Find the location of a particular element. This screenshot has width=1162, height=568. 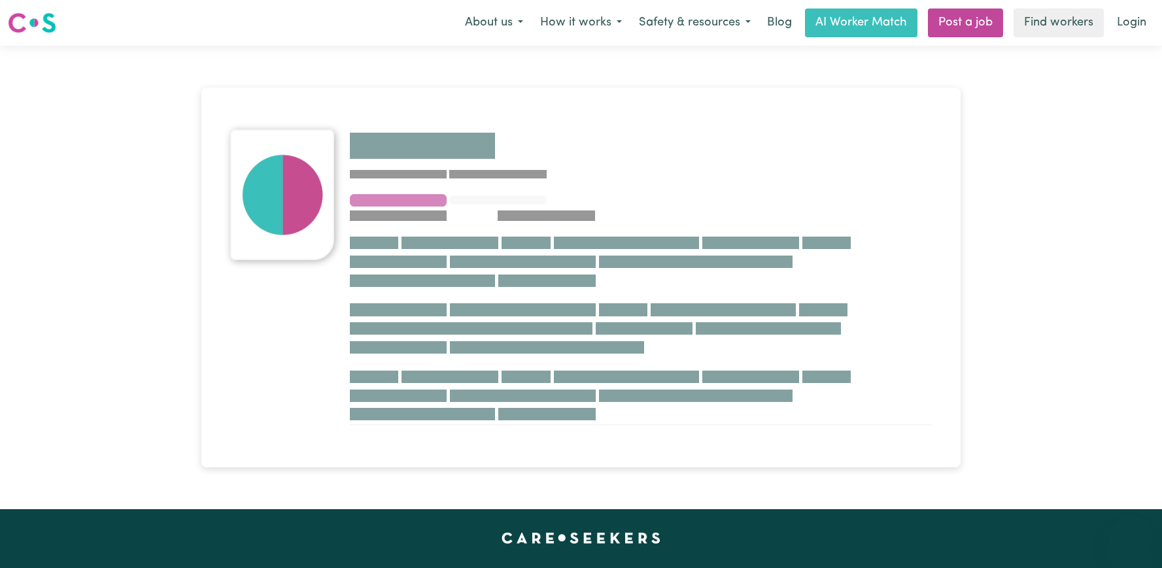

a: Post a job is located at coordinates (965, 23).